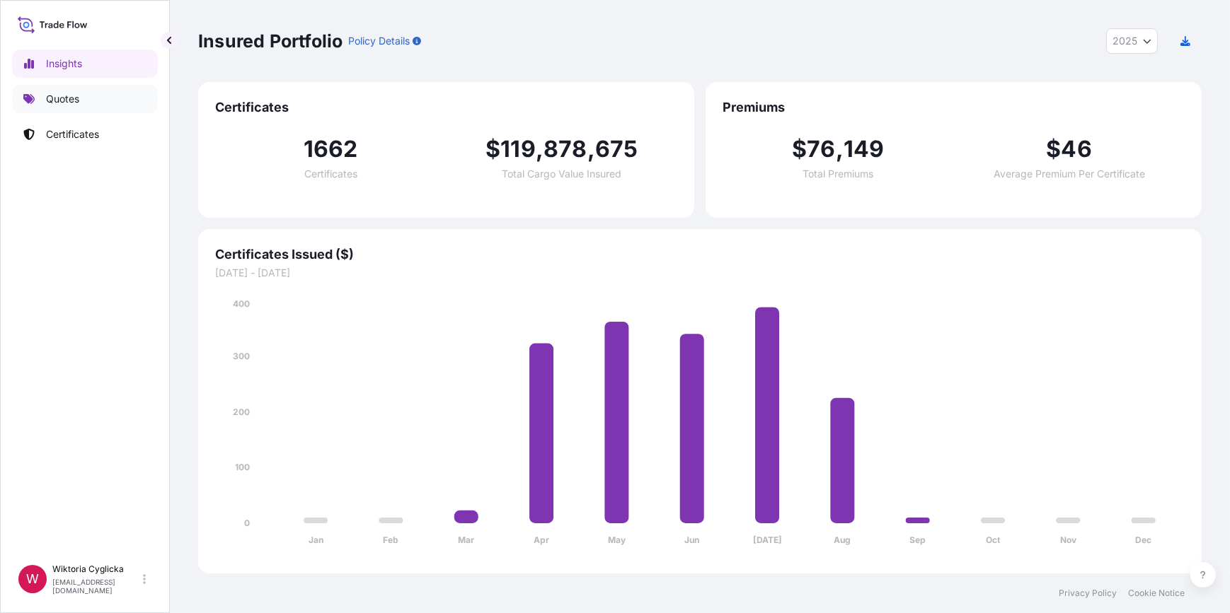 The width and height of the screenshot is (1230, 613). What do you see at coordinates (616, 149) in the screenshot?
I see `span: 675` at bounding box center [616, 149].